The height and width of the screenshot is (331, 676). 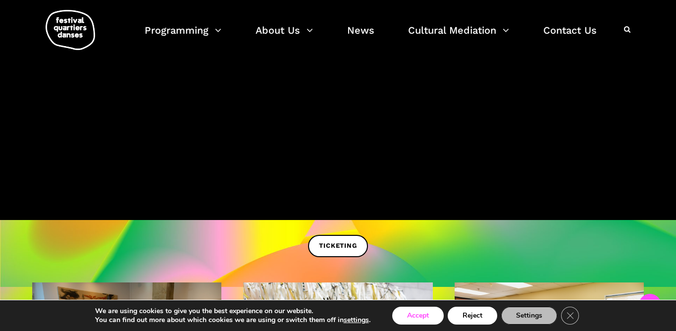 I want to click on button: settings, so click(x=356, y=320).